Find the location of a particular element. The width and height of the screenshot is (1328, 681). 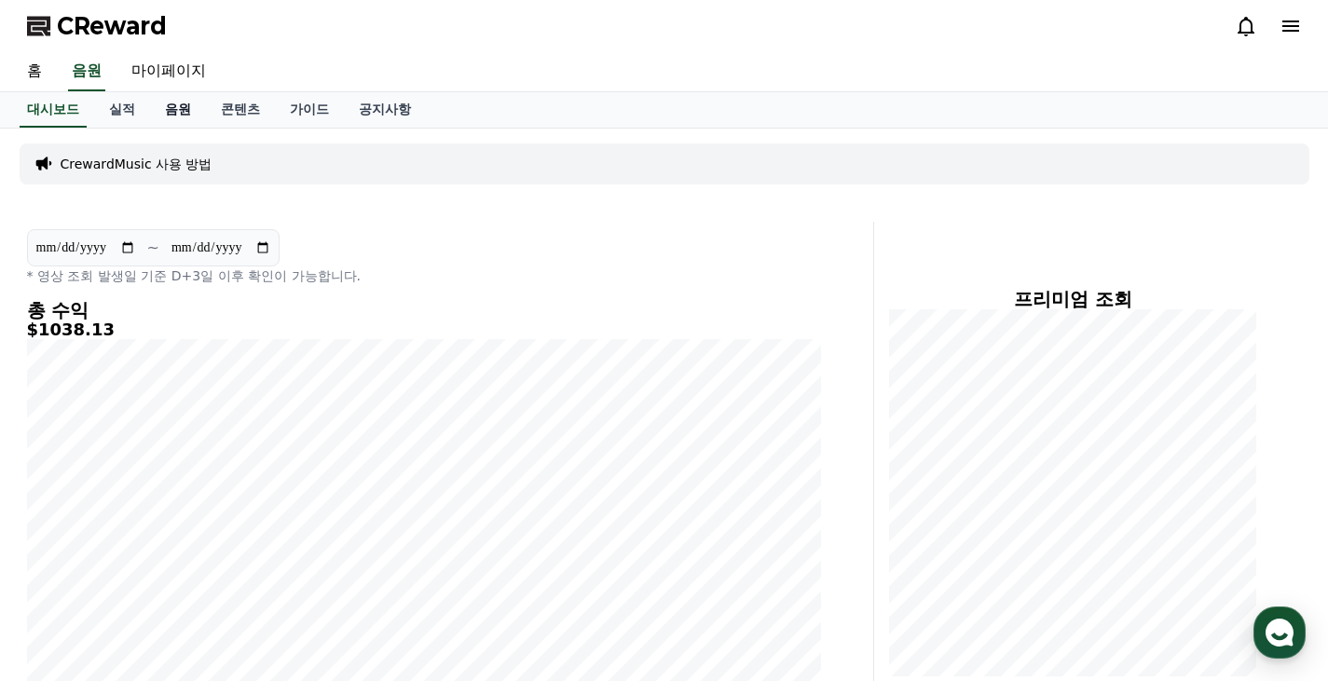

a: 설정 is located at coordinates (299, 550).